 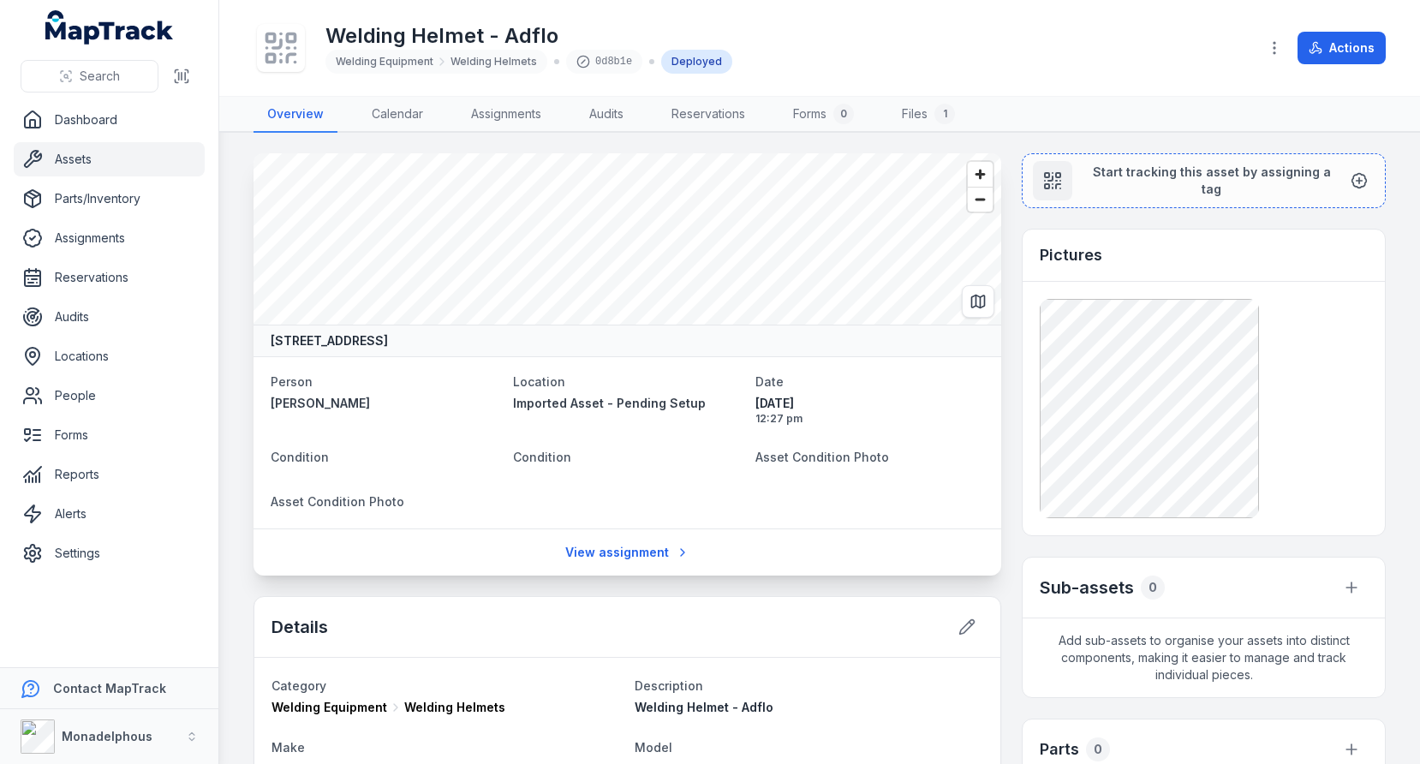 I want to click on a: Locations, so click(x=109, y=356).